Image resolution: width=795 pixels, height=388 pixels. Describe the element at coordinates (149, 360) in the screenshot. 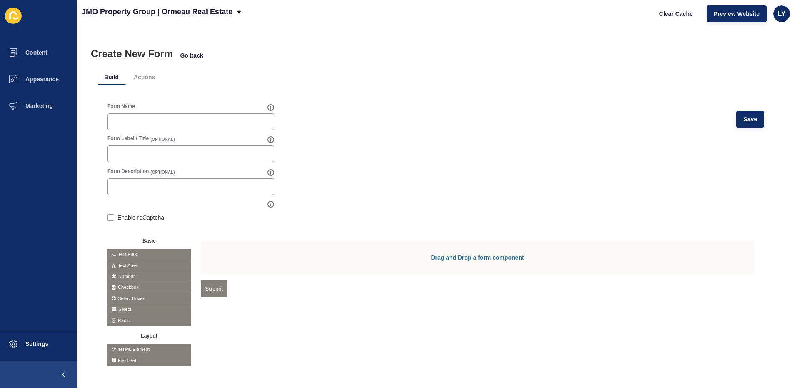

I see `span: Field Set` at that location.